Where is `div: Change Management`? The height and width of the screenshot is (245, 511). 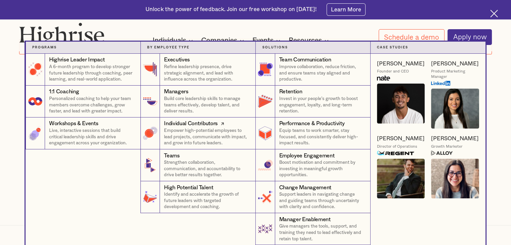 div: Change Management is located at coordinates (305, 188).